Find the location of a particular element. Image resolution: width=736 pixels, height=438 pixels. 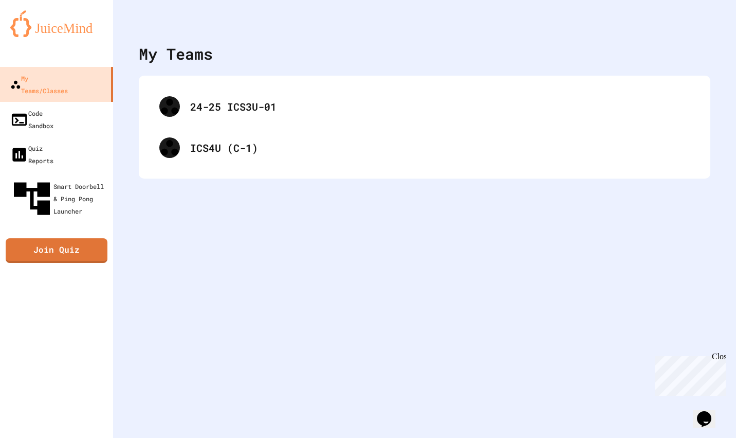

a: Join Quiz is located at coordinates (57, 250).